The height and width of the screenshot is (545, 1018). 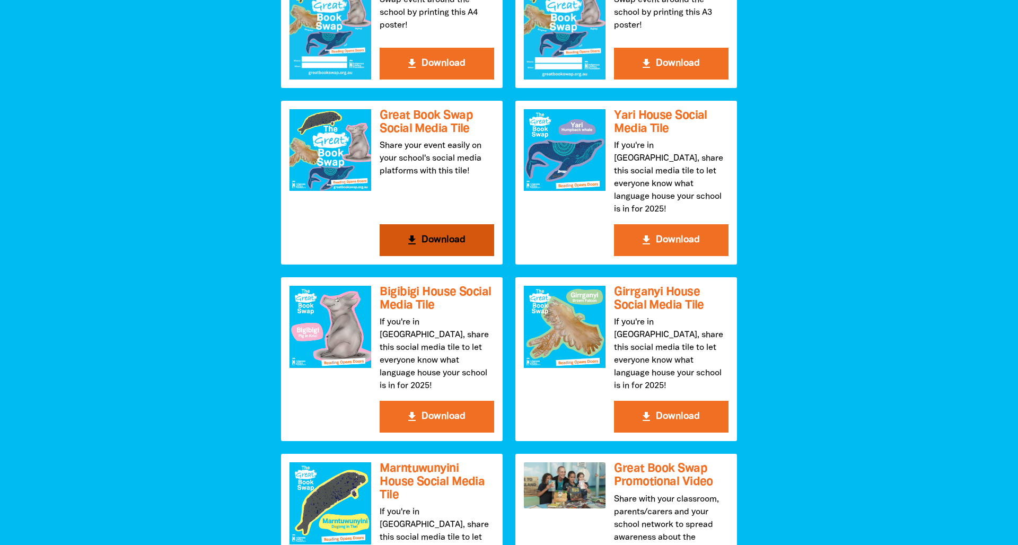 I want to click on h3: Bigibigi House Social Media Tile, so click(x=437, y=299).